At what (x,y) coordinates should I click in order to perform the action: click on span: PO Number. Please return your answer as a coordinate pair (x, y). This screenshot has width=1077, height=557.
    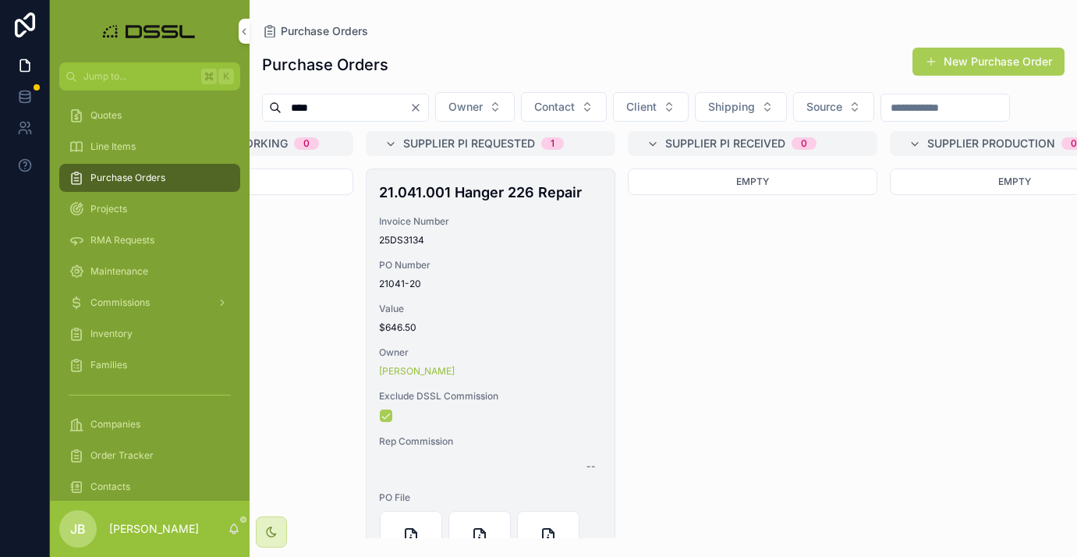
    Looking at the image, I should click on (490, 265).